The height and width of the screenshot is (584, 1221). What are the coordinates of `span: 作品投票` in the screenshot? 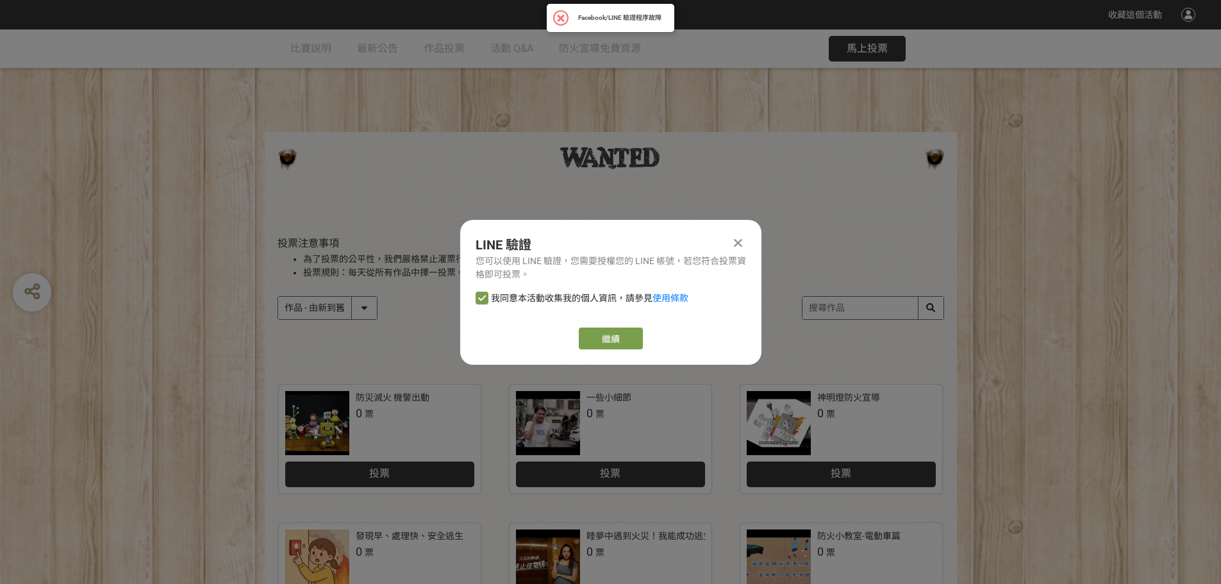 It's located at (444, 48).